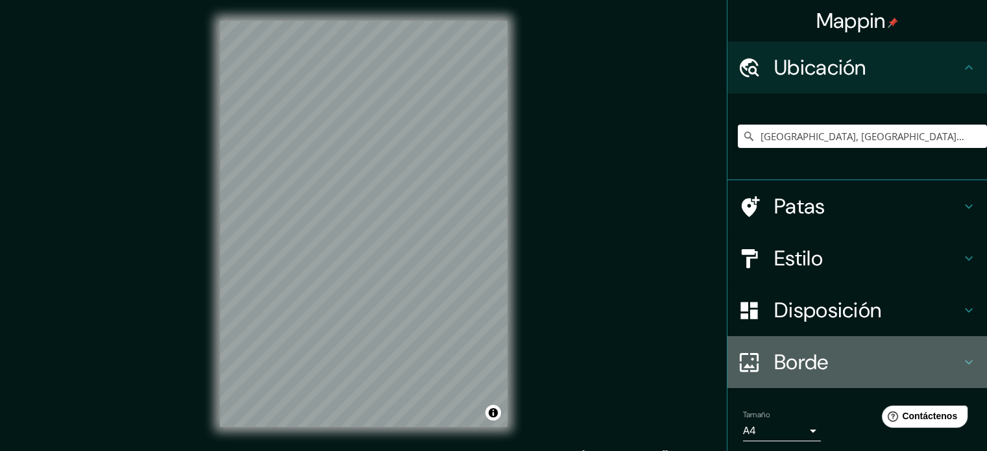 The width and height of the screenshot is (987, 451). What do you see at coordinates (857, 206) in the screenshot?
I see `div: Patas` at bounding box center [857, 206].